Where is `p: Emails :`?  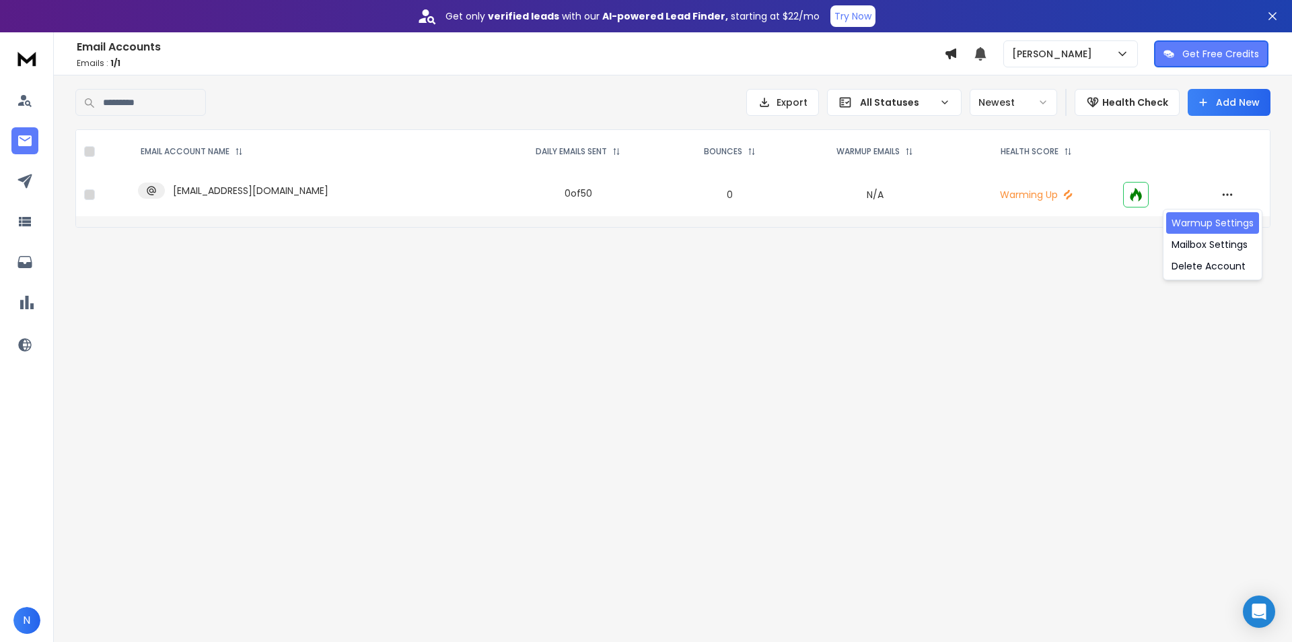 p: Emails : is located at coordinates (510, 63).